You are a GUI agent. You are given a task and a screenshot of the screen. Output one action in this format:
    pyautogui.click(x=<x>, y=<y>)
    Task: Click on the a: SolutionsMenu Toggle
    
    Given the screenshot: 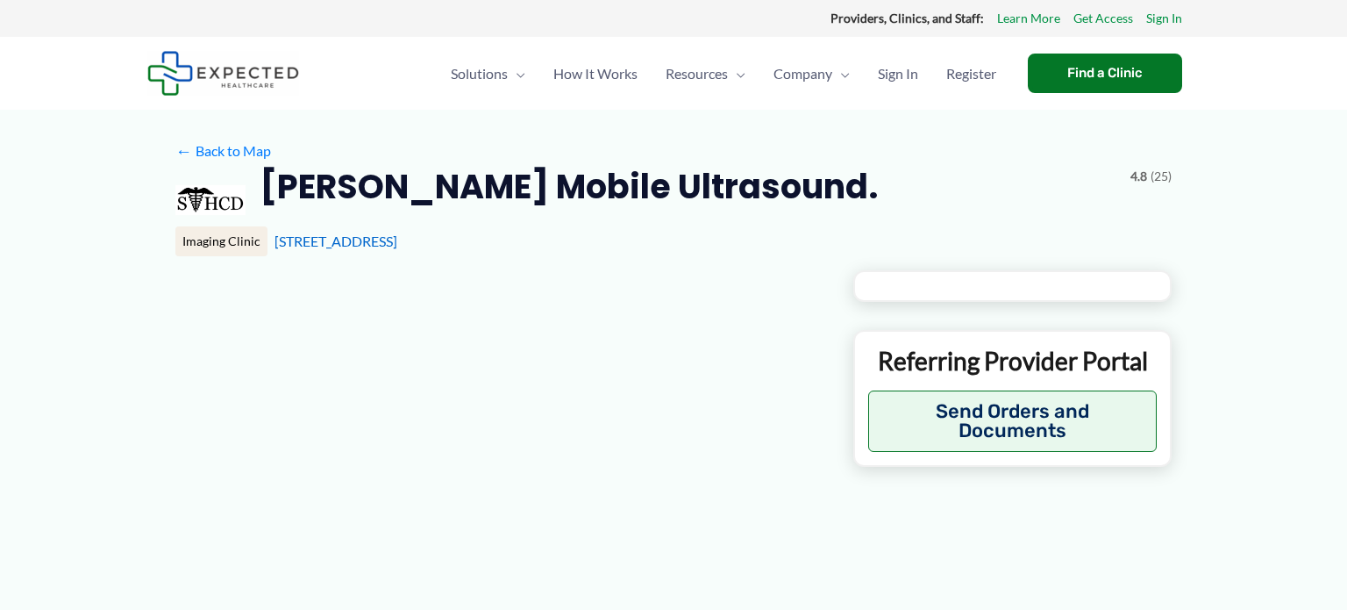 What is the action you would take?
    pyautogui.click(x=488, y=74)
    